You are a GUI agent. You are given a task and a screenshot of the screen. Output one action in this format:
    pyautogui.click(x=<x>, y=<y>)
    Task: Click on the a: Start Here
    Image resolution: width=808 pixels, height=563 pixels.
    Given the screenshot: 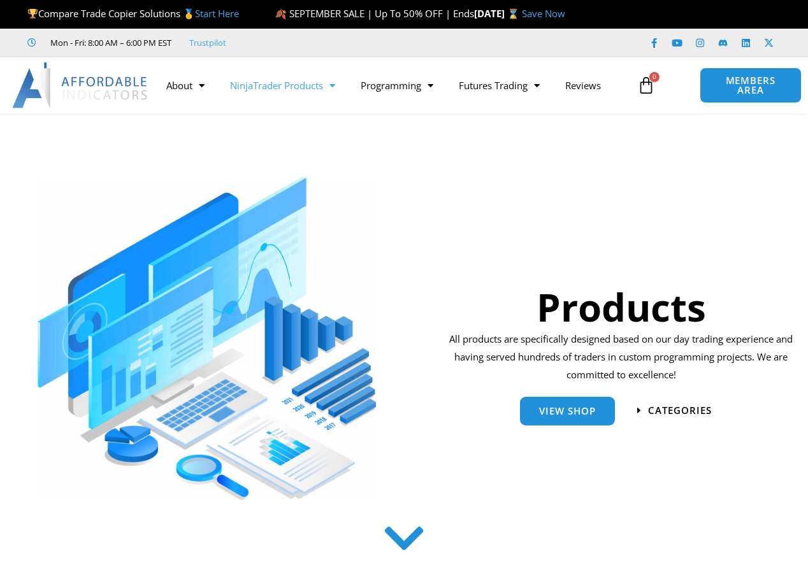 What is the action you would take?
    pyautogui.click(x=217, y=13)
    